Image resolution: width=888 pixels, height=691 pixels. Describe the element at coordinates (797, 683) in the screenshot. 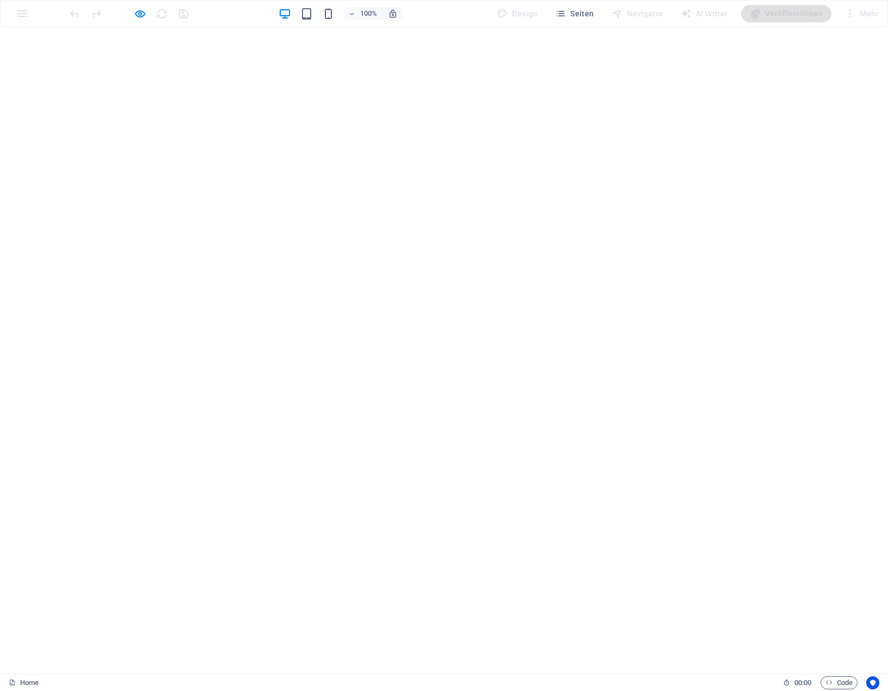

I see `h6: Session-Zeit` at that location.